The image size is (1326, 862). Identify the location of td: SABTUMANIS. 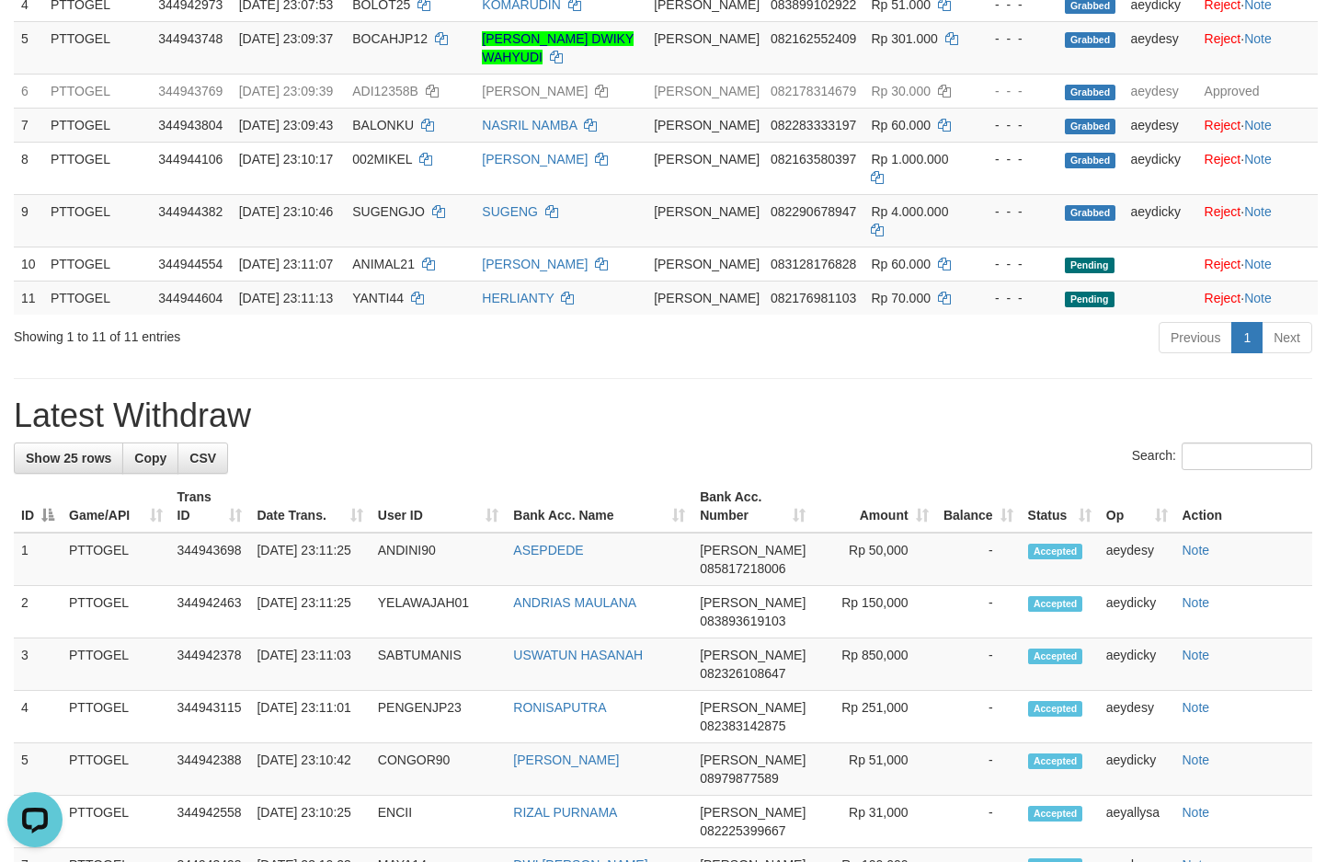
(439, 664).